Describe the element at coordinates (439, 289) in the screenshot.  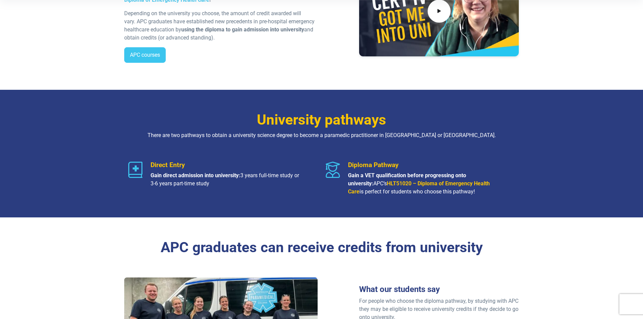
I see `h3: What our students say` at that location.